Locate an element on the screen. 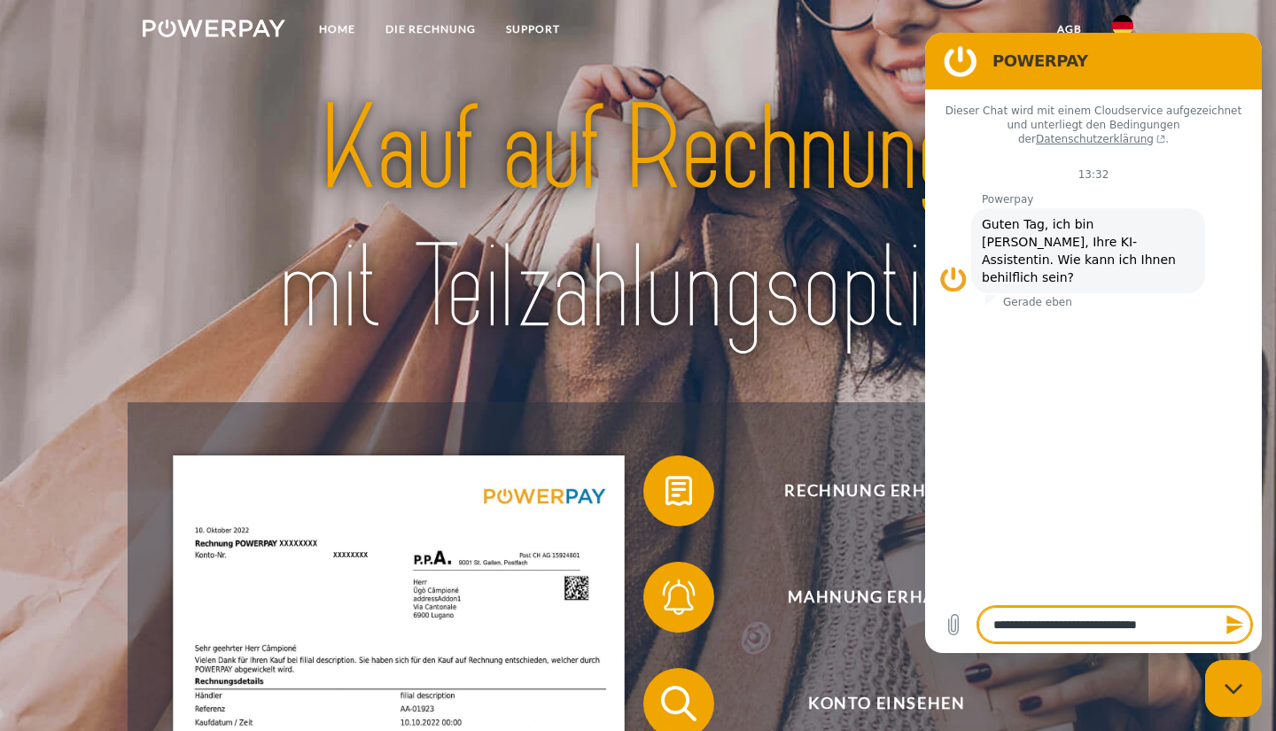  button: Nachricht senden is located at coordinates (308, 592).